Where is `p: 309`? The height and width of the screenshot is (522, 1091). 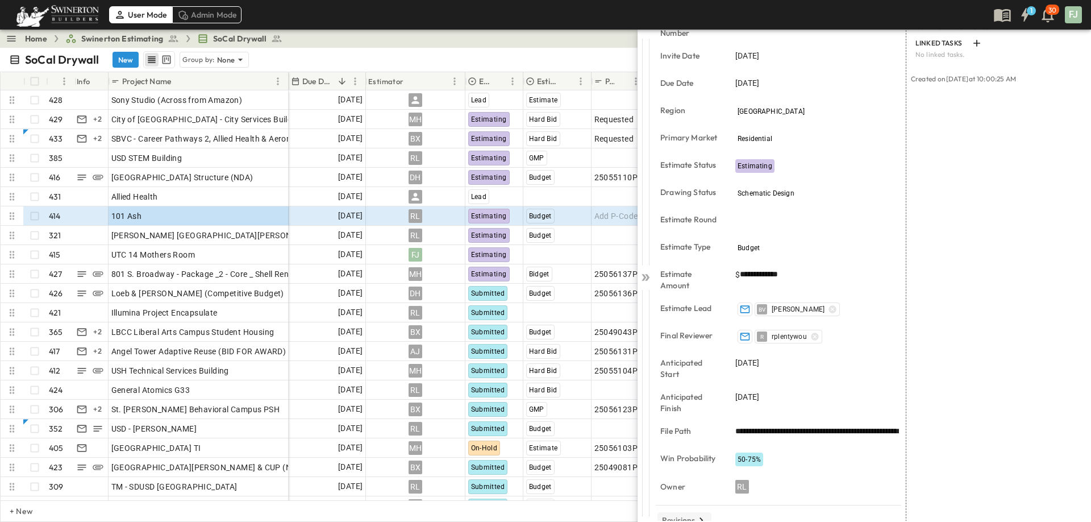
p: 309 is located at coordinates (56, 487).